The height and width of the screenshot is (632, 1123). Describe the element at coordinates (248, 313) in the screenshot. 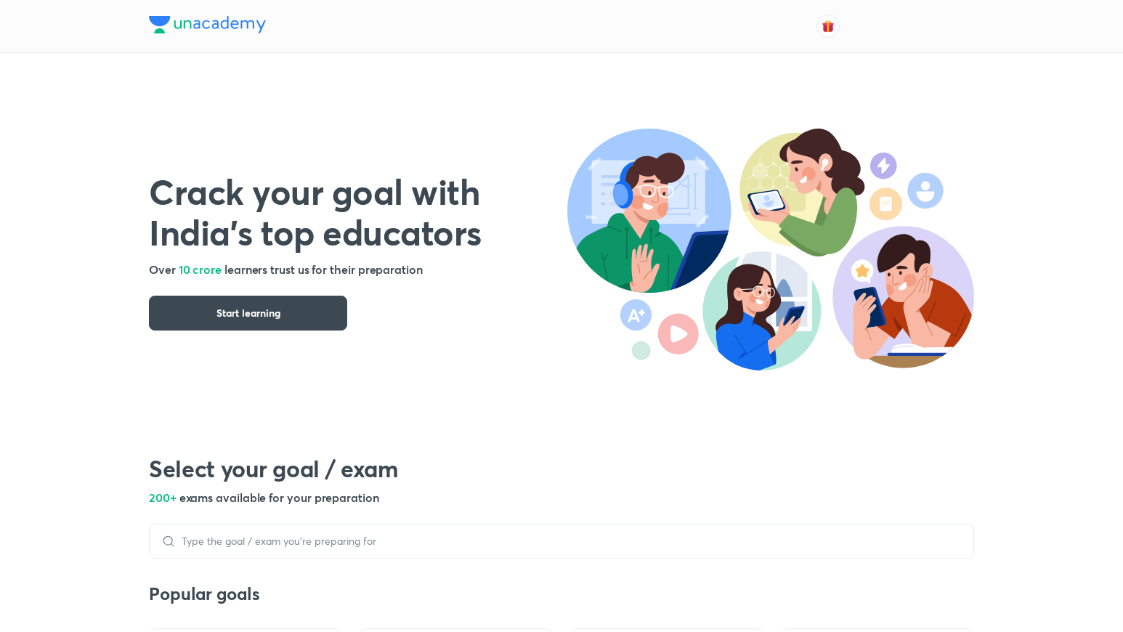

I see `button: Start learning` at that location.